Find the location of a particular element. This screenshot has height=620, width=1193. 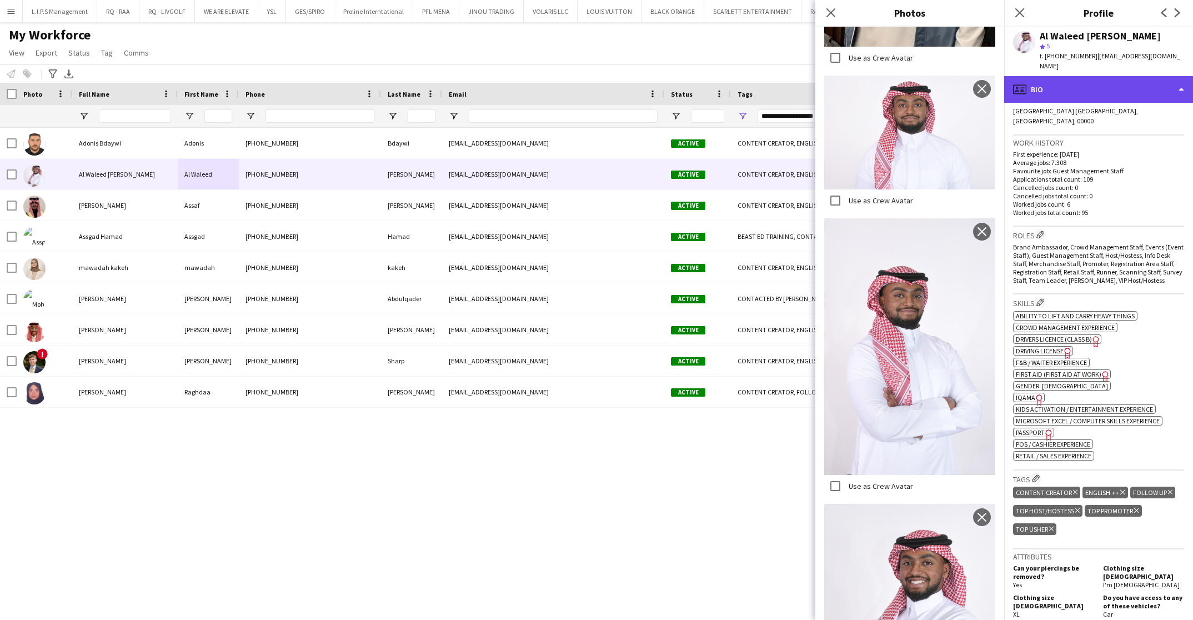

img: Crew photo 947606 is located at coordinates (910, 132).